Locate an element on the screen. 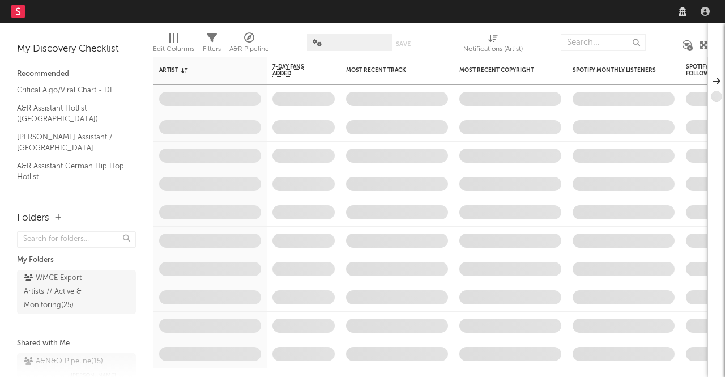 The width and height of the screenshot is (725, 377). input: Search... is located at coordinates (603, 42).